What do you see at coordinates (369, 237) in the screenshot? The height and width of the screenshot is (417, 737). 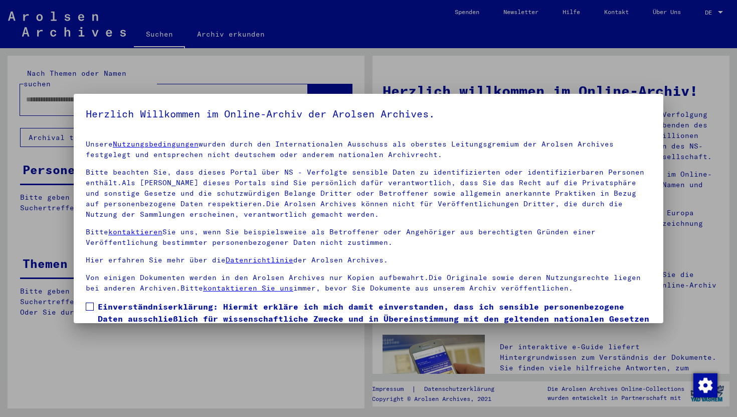 I see `p: Bitte Sie uns, wenn Sie beispielsweise als Betroffener oder Angehöriger aus berechtigten Gründen ...` at bounding box center [369, 237].